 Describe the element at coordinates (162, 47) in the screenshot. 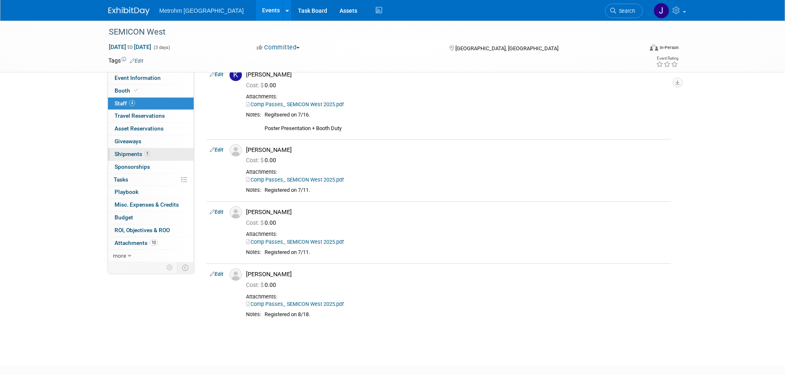

I see `span: (3 days)` at that location.